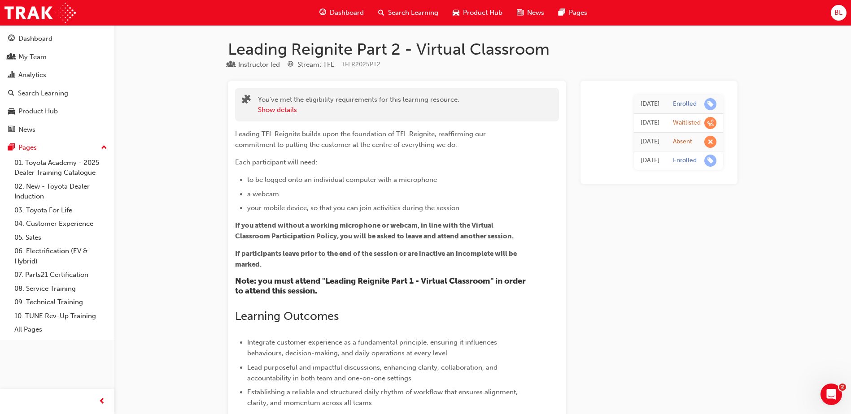 The image size is (851, 414). Describe the element at coordinates (650, 142) in the screenshot. I see `div: Tue Aug 26 2025 10:30:00 GMT+1000 (Australian Eastern Standard Time)` at that location.